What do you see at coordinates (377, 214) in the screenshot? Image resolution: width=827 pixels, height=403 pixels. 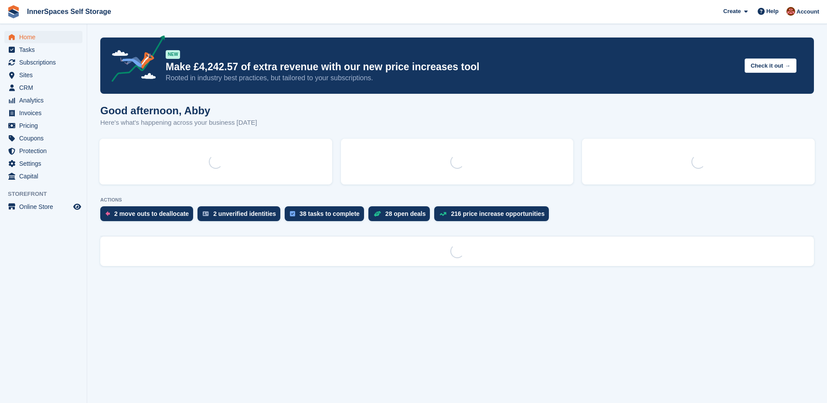 I see `img: deal-1b604bf984904fb50ccaf53a9ad4b4a5d6e5aea283cecdc64d6e3604feb123c2.svg` at bounding box center [377, 214].